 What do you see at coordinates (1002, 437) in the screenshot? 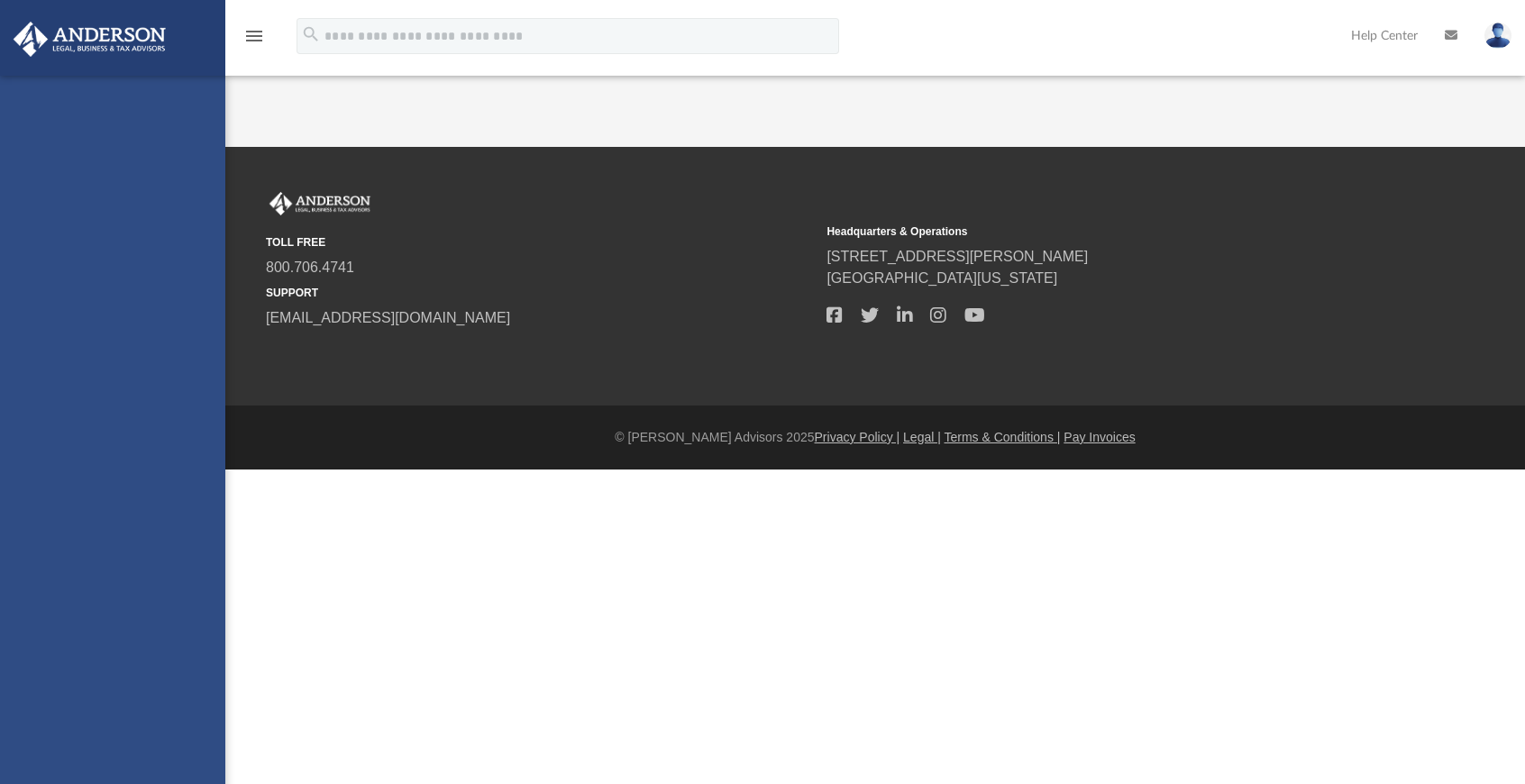
I see `a: Terms & Conditions |` at bounding box center [1002, 437].